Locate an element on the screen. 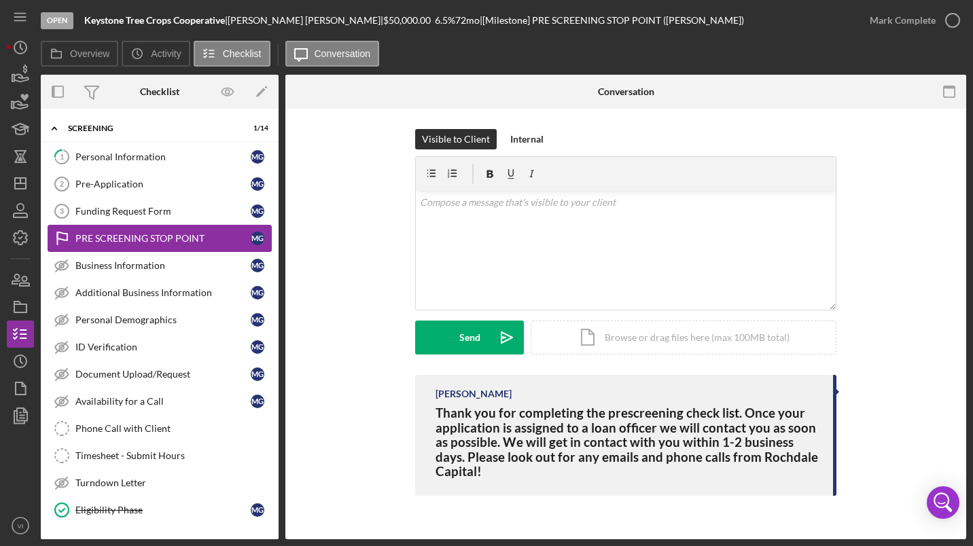 The width and height of the screenshot is (973, 546). div: Turndown Letter is located at coordinates (173, 483).